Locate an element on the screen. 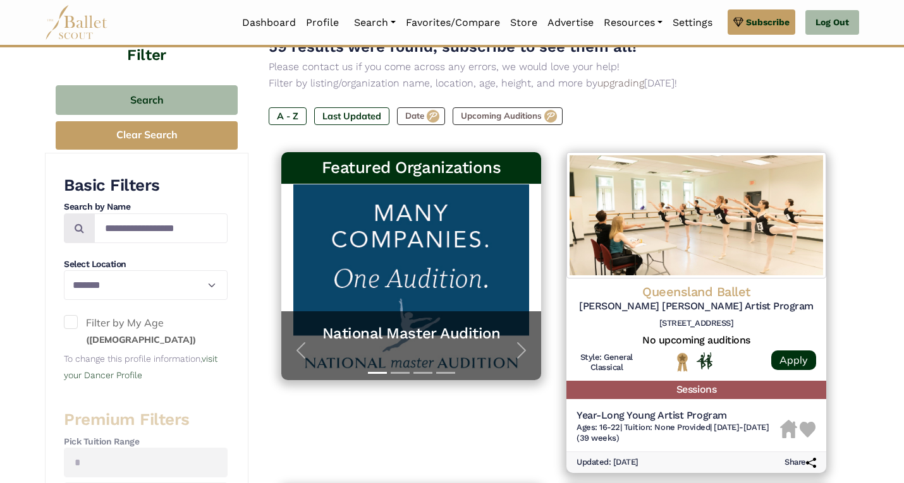  h6: Share is located at coordinates (800, 463).